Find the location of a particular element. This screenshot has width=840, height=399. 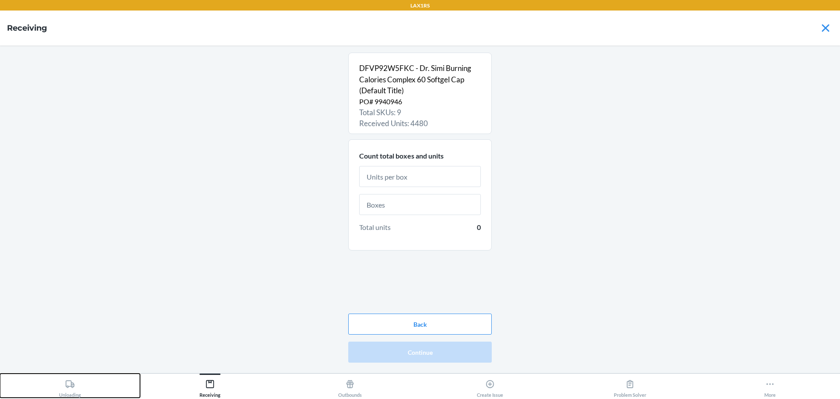

div: Outbounds is located at coordinates (350, 386).